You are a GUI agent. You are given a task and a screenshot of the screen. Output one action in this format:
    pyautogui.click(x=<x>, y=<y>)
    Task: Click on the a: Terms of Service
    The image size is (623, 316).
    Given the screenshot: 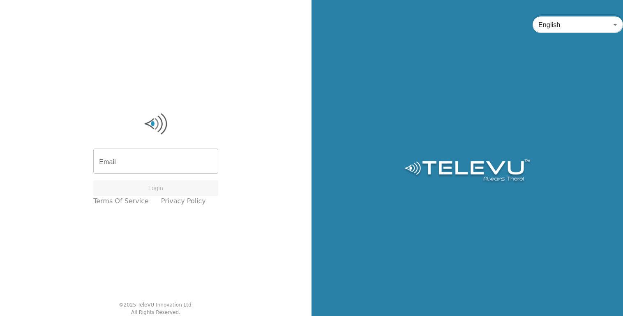 What is the action you would take?
    pyautogui.click(x=121, y=201)
    